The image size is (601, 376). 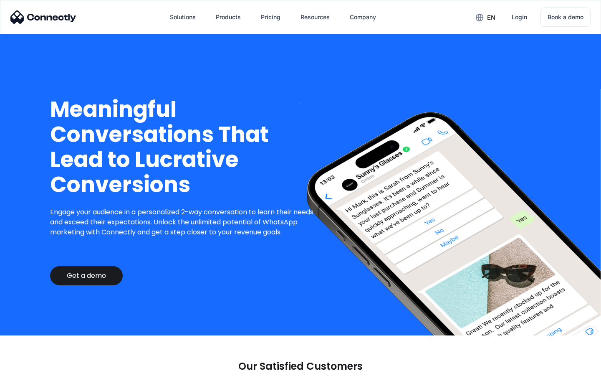 What do you see at coordinates (228, 17) in the screenshot?
I see `div: Products` at bounding box center [228, 17].